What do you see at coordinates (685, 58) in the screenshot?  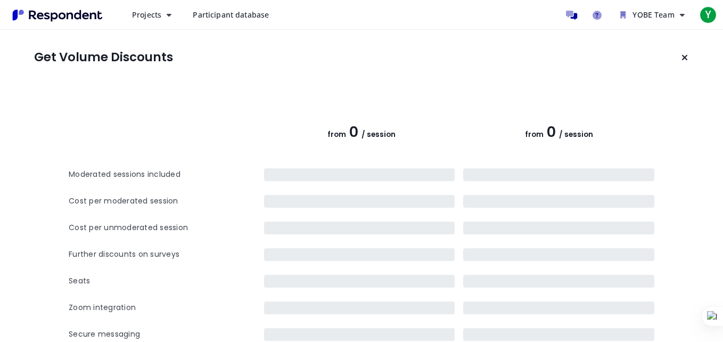 I see `button: Keep current plan` at bounding box center [685, 58].